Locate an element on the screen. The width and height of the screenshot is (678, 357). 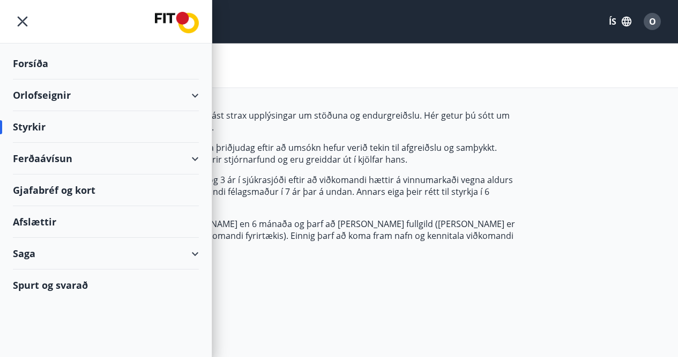
div: Spurt og svarað is located at coordinates (106, 285).